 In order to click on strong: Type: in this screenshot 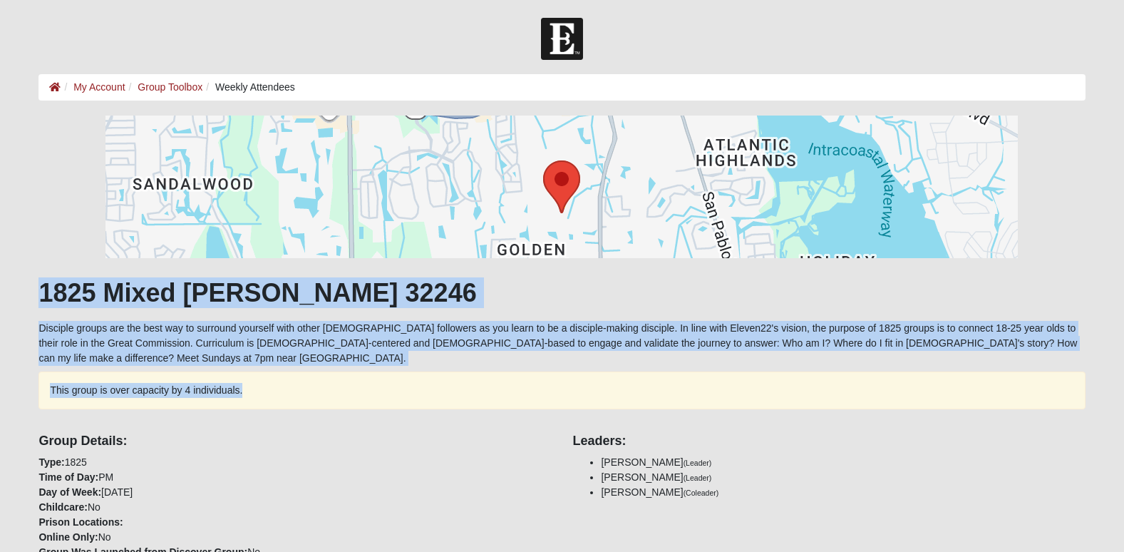, I will do `click(51, 462)`.